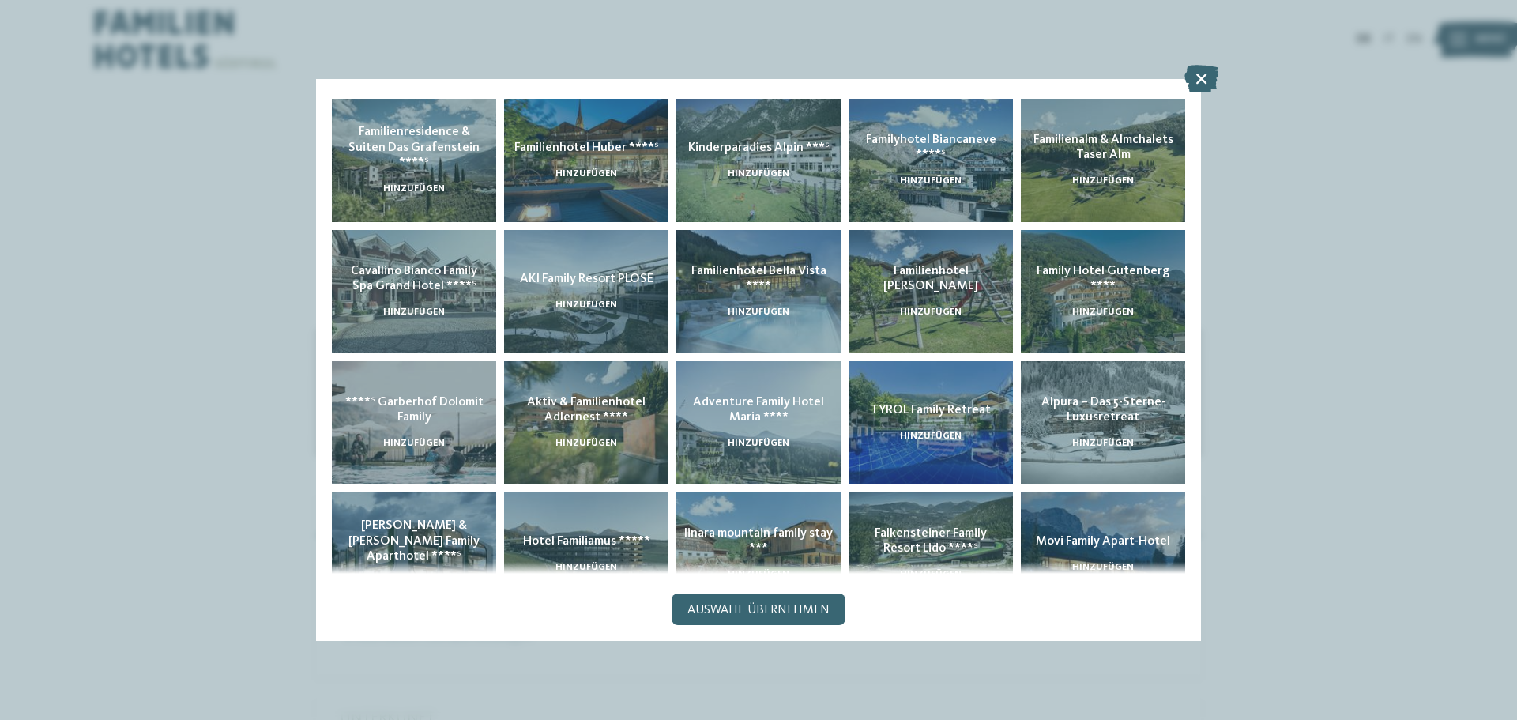  Describe the element at coordinates (1103, 409) in the screenshot. I see `span: Alpura – Das 5-Sterne-Luxusretreat` at that location.